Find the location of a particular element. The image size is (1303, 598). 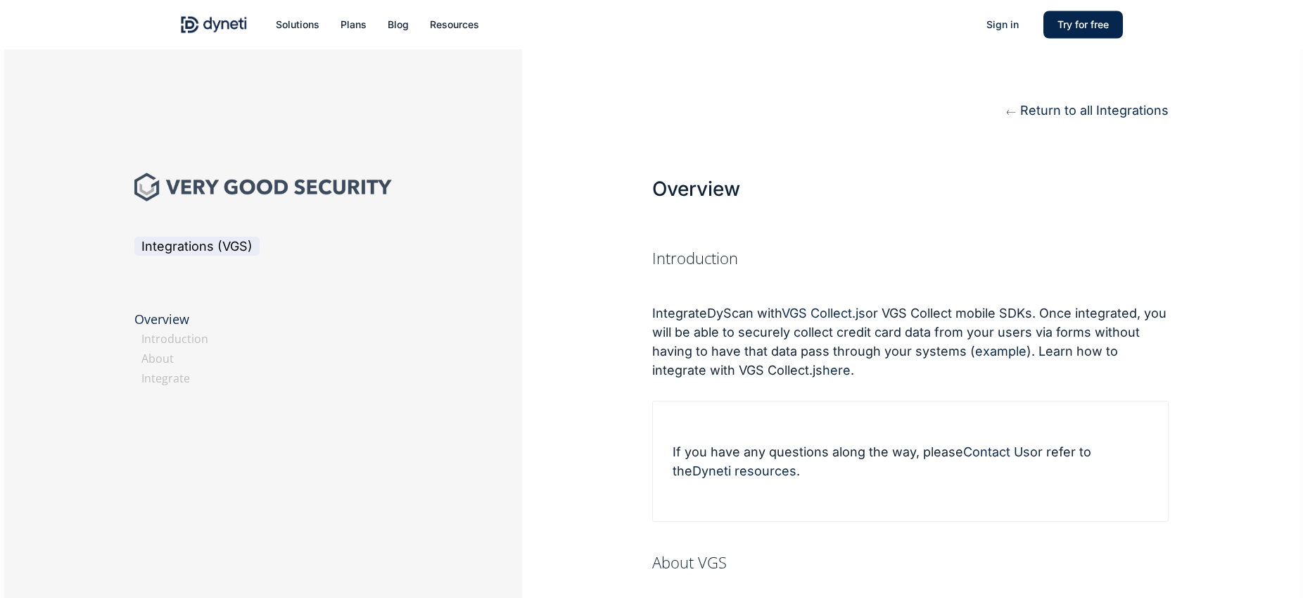

a: Overview is located at coordinates (162, 319).